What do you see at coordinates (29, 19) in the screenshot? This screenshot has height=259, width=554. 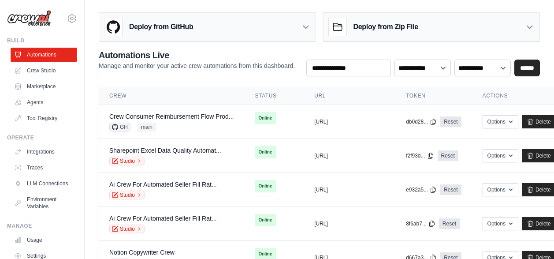 I see `img: Logo` at bounding box center [29, 19].